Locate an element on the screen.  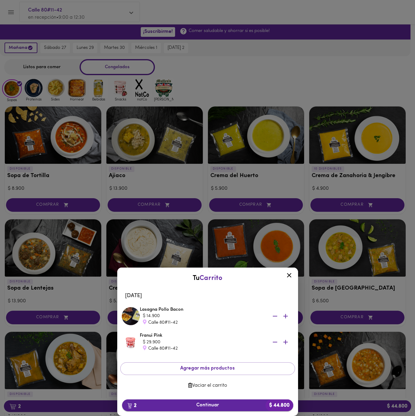
div: Lasagna Pollo Bacon is located at coordinates (217, 316).